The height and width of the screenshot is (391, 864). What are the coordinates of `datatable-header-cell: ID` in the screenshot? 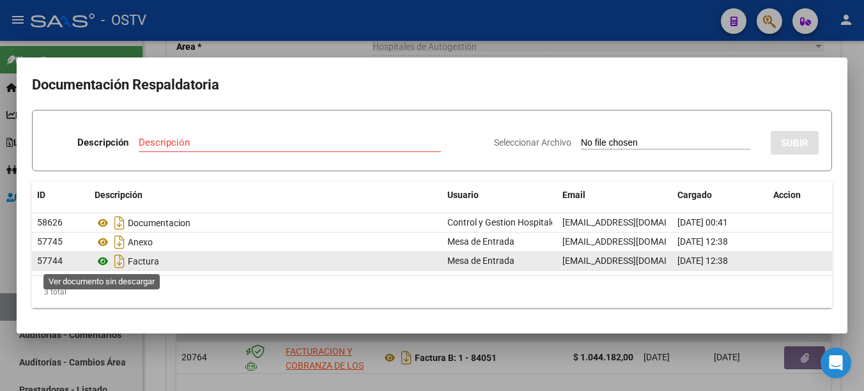 It's located at (61, 195).